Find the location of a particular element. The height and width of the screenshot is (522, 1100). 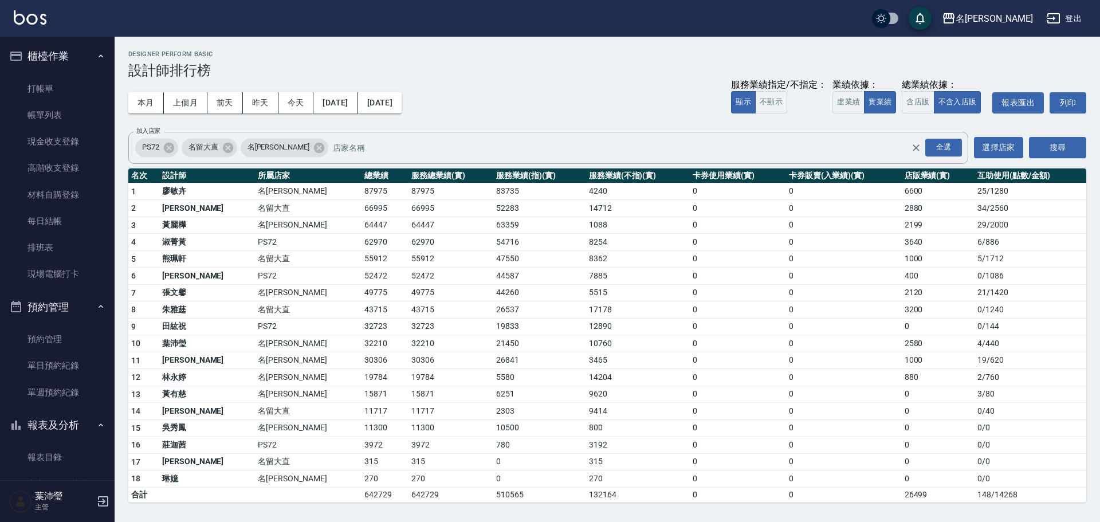

td: 55912 is located at coordinates (451, 259).